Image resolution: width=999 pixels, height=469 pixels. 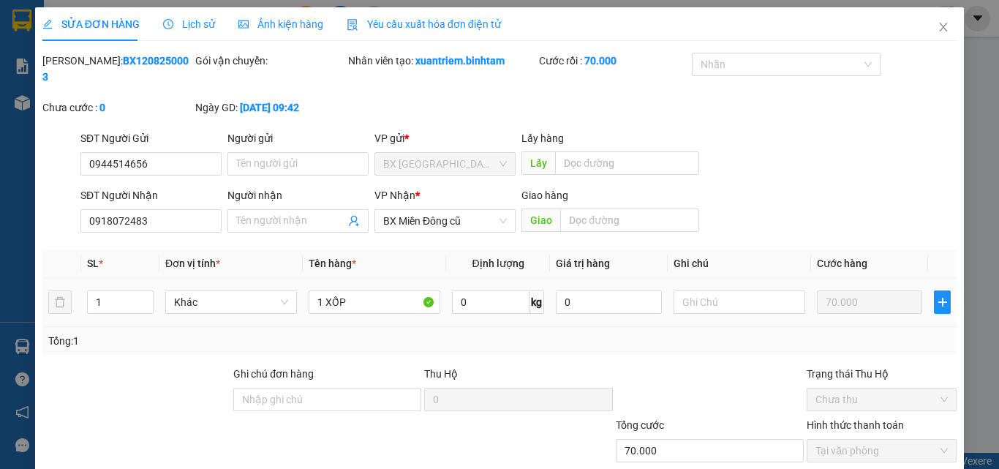 What do you see at coordinates (942, 302) in the screenshot?
I see `button: plus` at bounding box center [942, 302].